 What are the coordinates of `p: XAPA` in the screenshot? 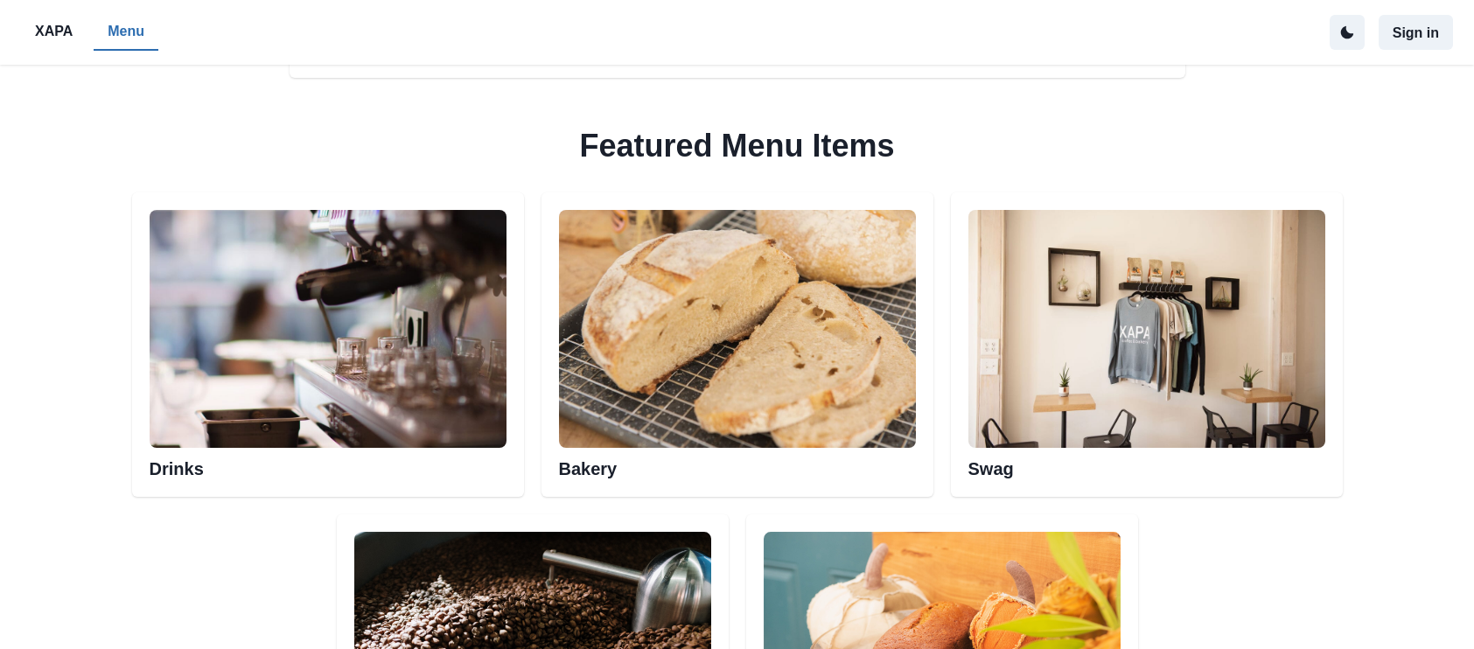 It's located at (53, 31).